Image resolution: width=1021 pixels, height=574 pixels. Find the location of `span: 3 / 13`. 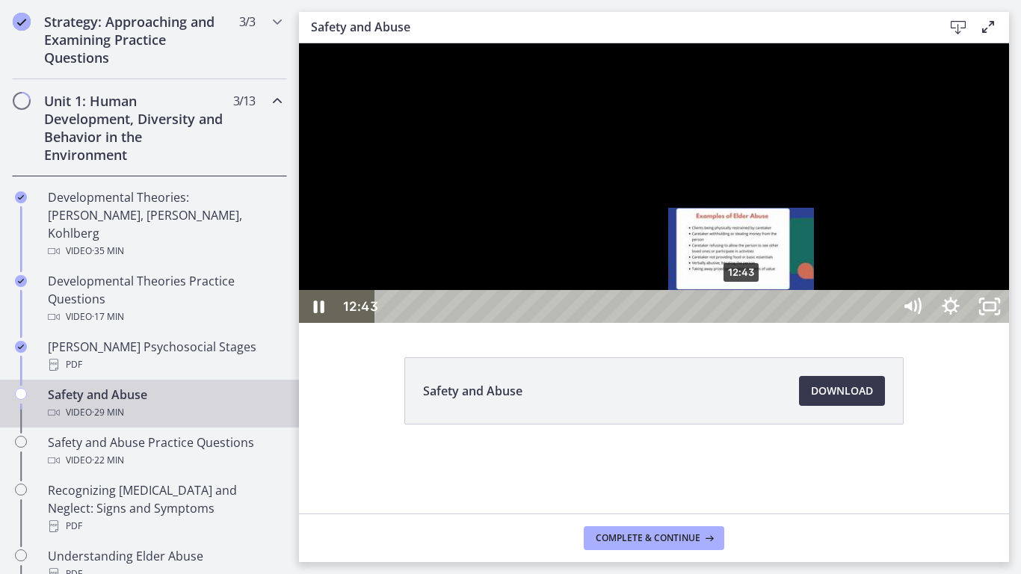

span: 3 / 13 is located at coordinates (244, 101).